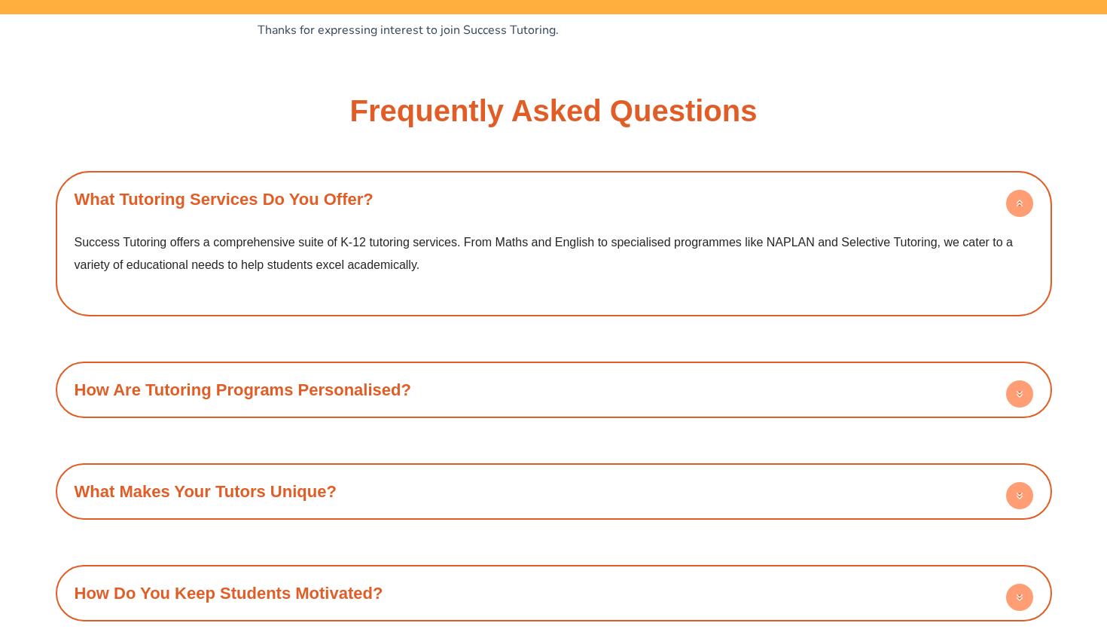 This screenshot has width=1107, height=632. I want to click on h4: How Do You Keep Students Motivated?, so click(553, 593).